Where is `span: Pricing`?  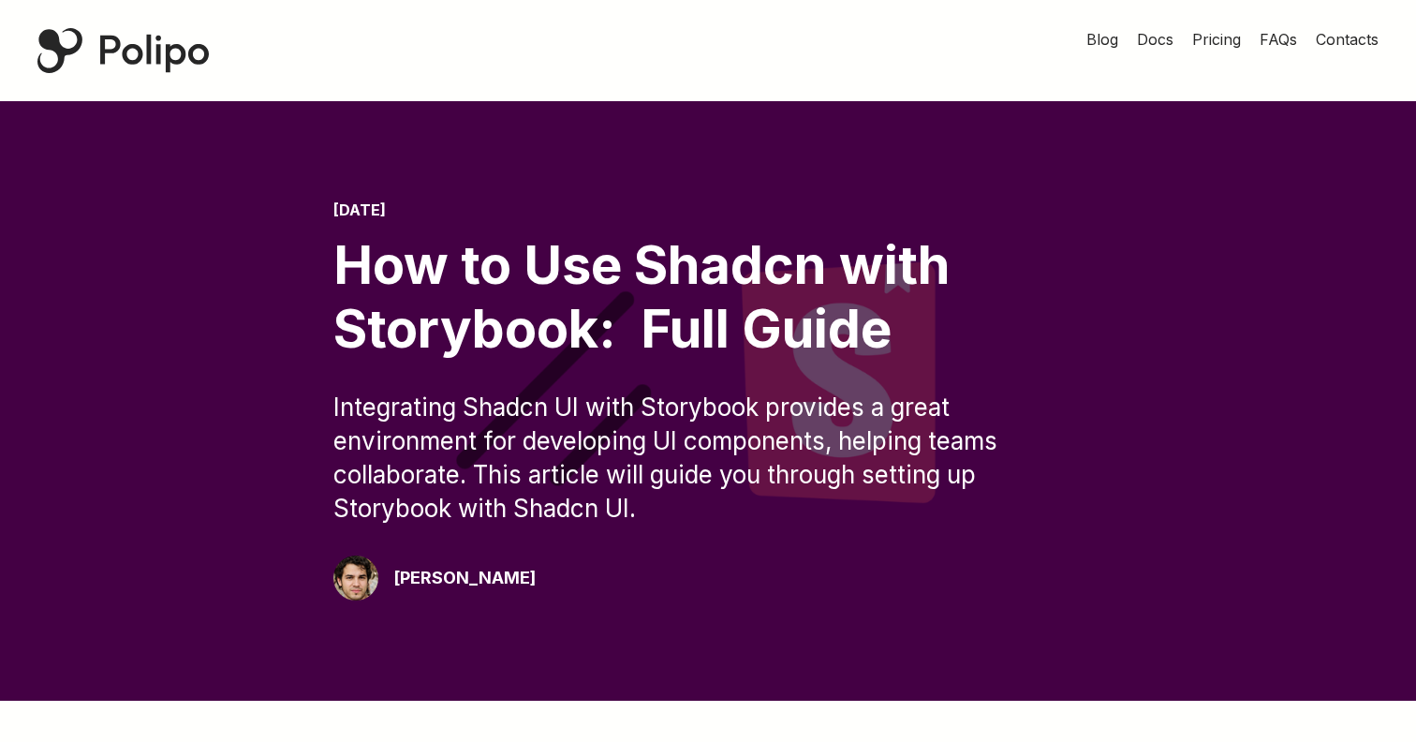 span: Pricing is located at coordinates (1217, 39).